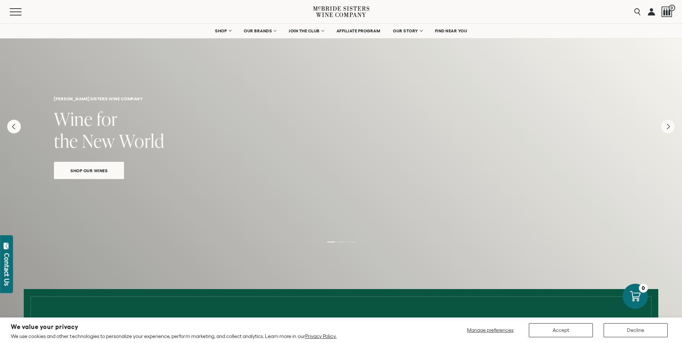  What do you see at coordinates (99, 141) in the screenshot?
I see `span: New` at bounding box center [99, 141].